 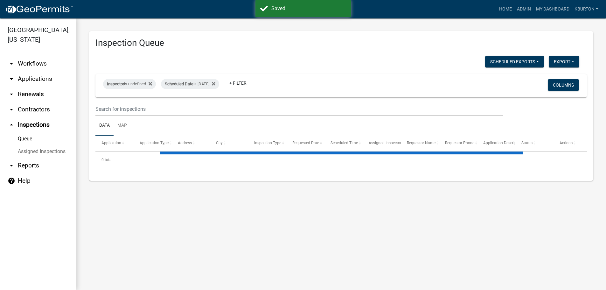 What do you see at coordinates (267, 143) in the screenshot?
I see `datatable-header-cell: Inspection Type` at bounding box center [267, 143].